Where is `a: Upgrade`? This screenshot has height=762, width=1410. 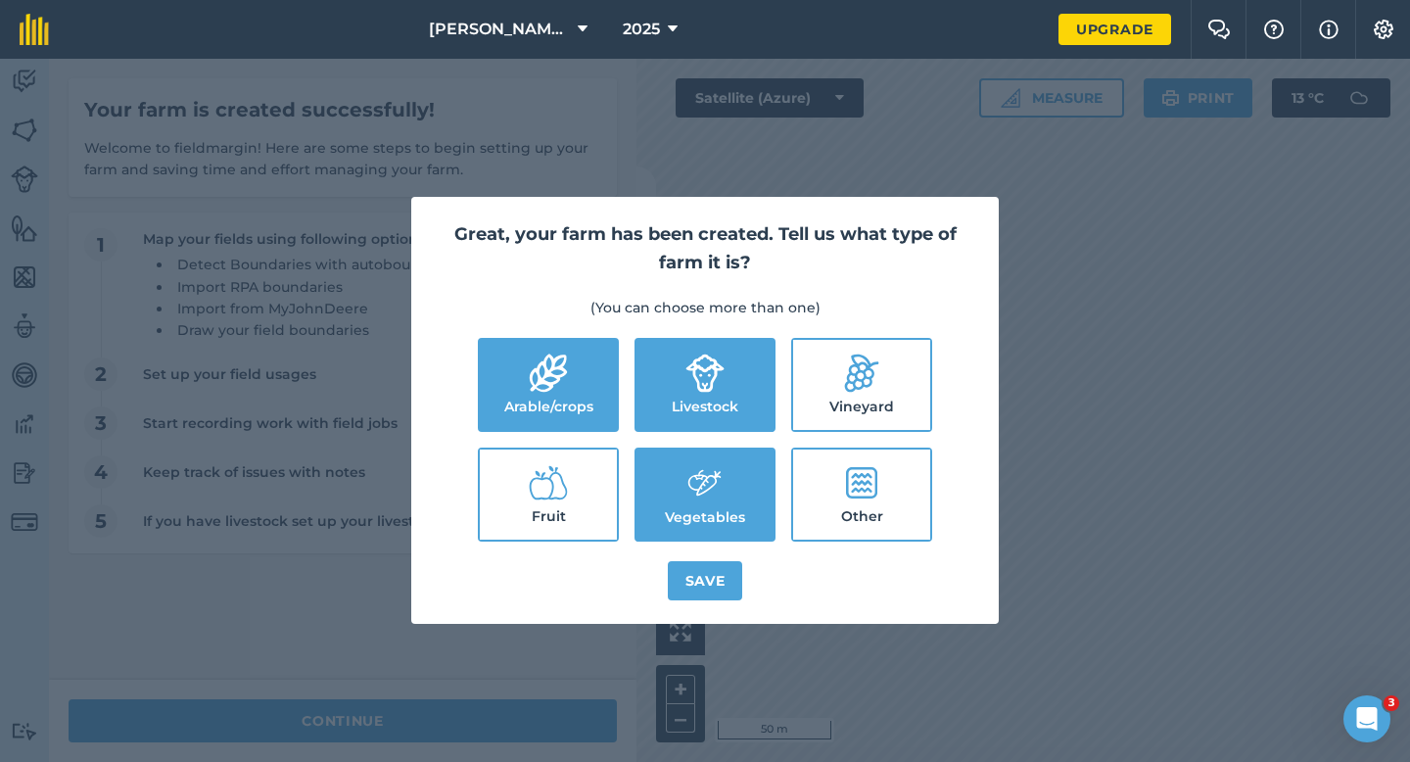 a: Upgrade is located at coordinates (1114, 29).